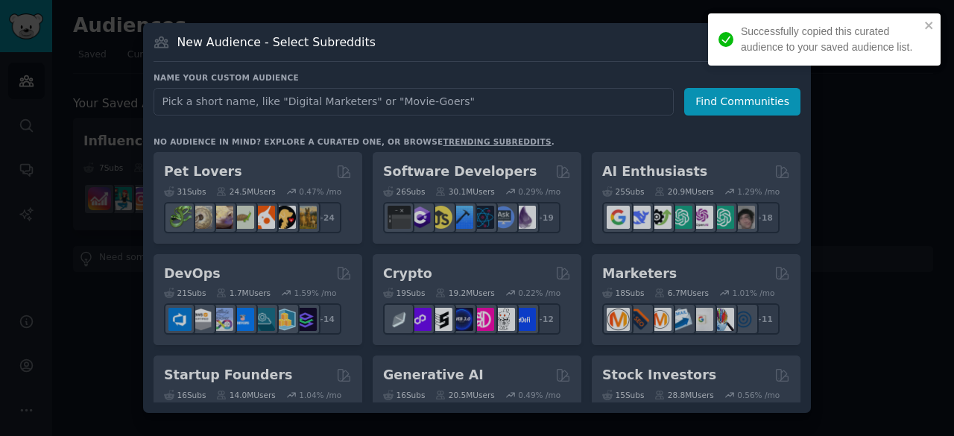  What do you see at coordinates (477, 78) in the screenshot?
I see `h3: Name your custom audience` at bounding box center [477, 78].